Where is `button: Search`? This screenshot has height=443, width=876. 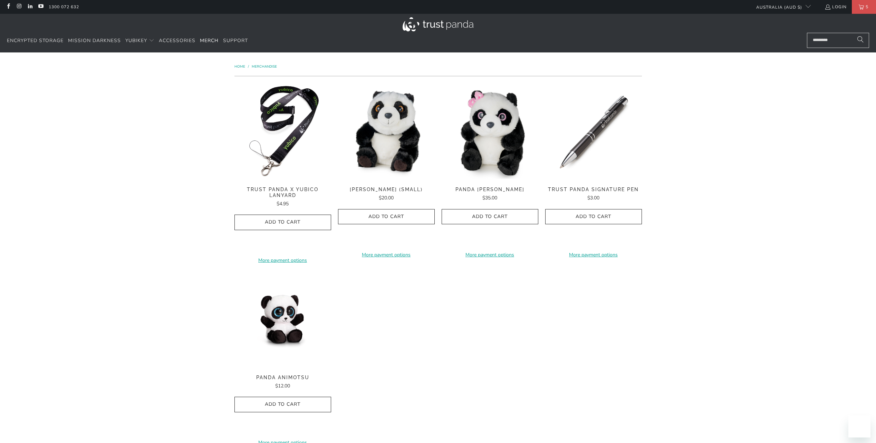 button: Search is located at coordinates (860, 40).